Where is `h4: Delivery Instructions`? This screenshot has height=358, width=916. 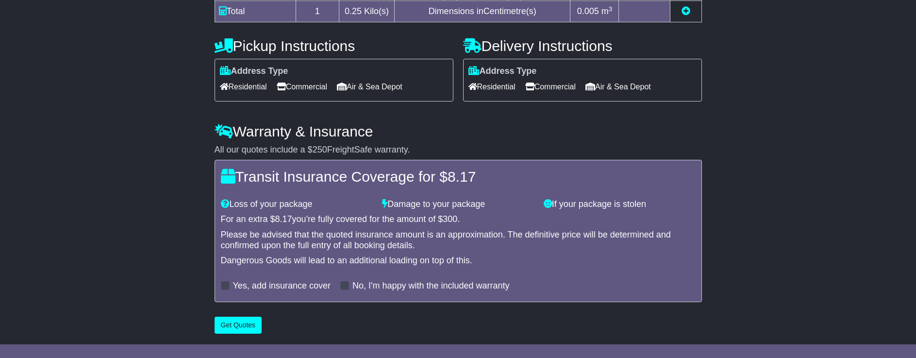 h4: Delivery Instructions is located at coordinates (583, 46).